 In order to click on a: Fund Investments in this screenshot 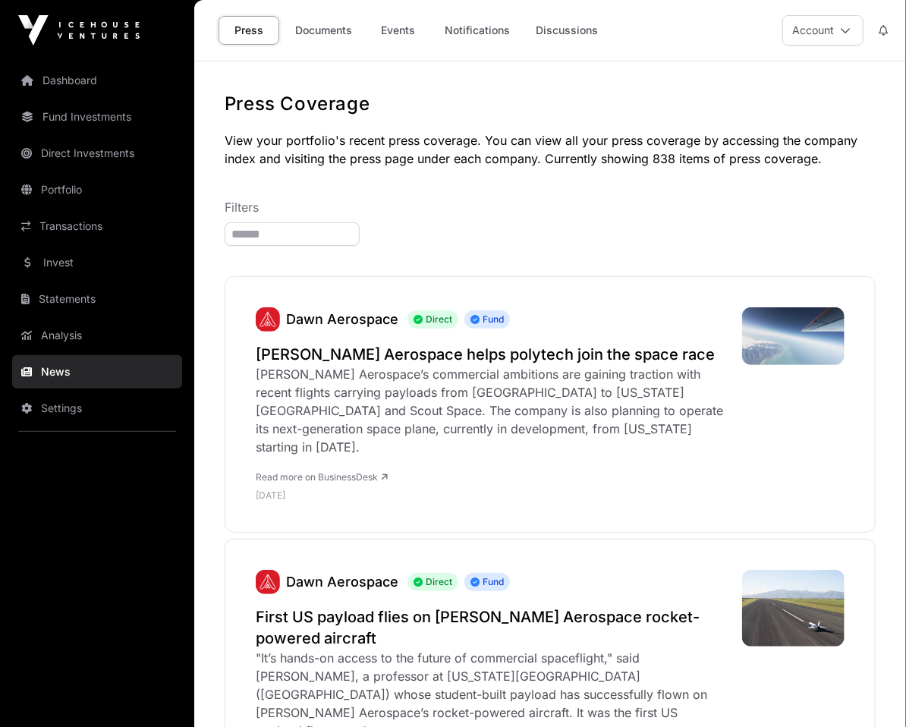, I will do `click(97, 117)`.